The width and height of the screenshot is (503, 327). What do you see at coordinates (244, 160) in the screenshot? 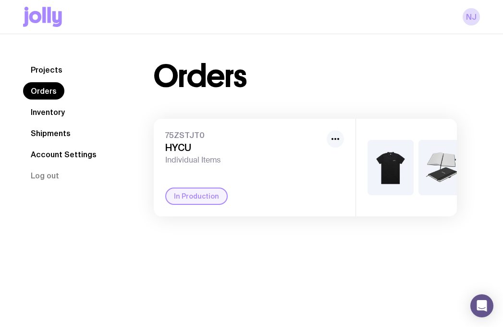
I see `span: Individual Items` at bounding box center [244, 160].